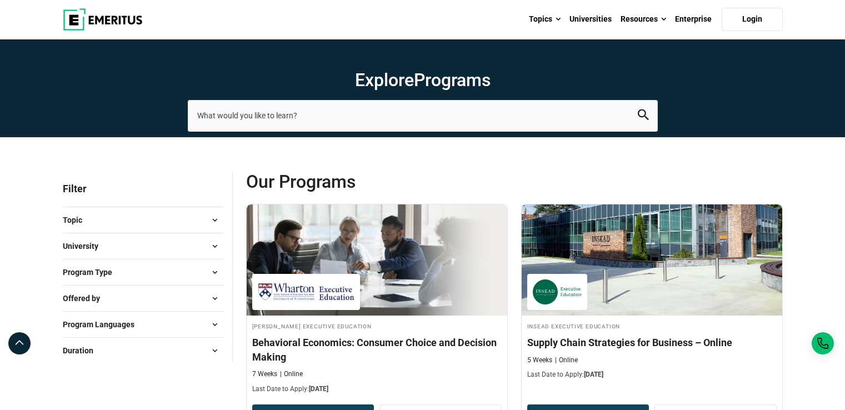  I want to click on img: Supply Chain Strategies for Business – Online | Online Supply Chain and Operations Course, so click(652, 260).